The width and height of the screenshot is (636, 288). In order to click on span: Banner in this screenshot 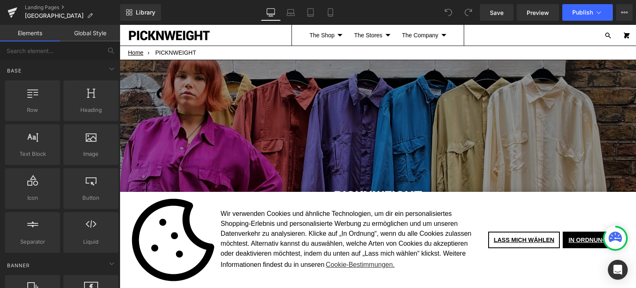, I will do `click(18, 265)`.